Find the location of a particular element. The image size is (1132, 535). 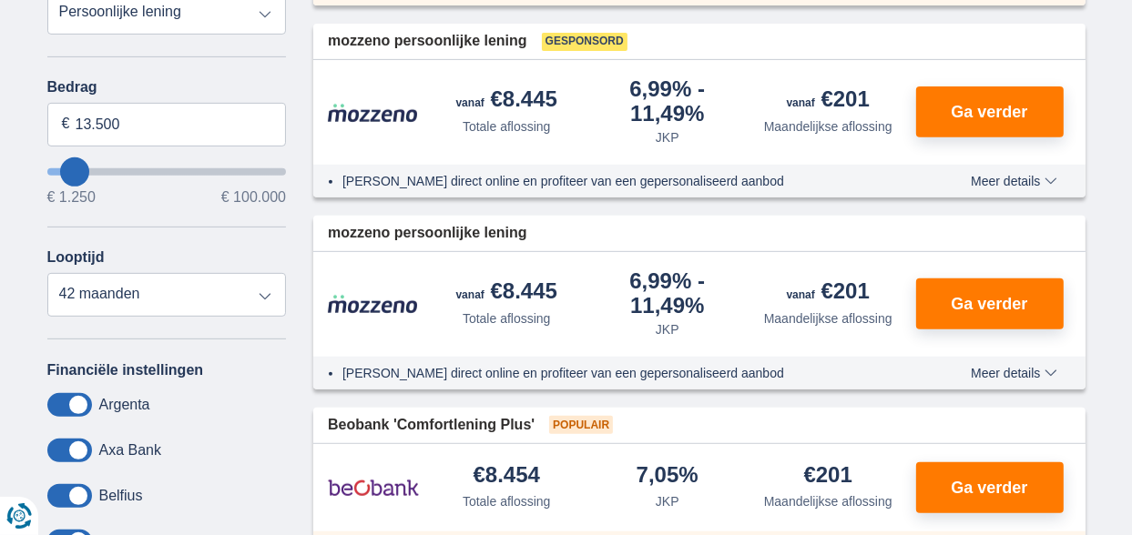

span: Gesponsord is located at coordinates (584, 42).